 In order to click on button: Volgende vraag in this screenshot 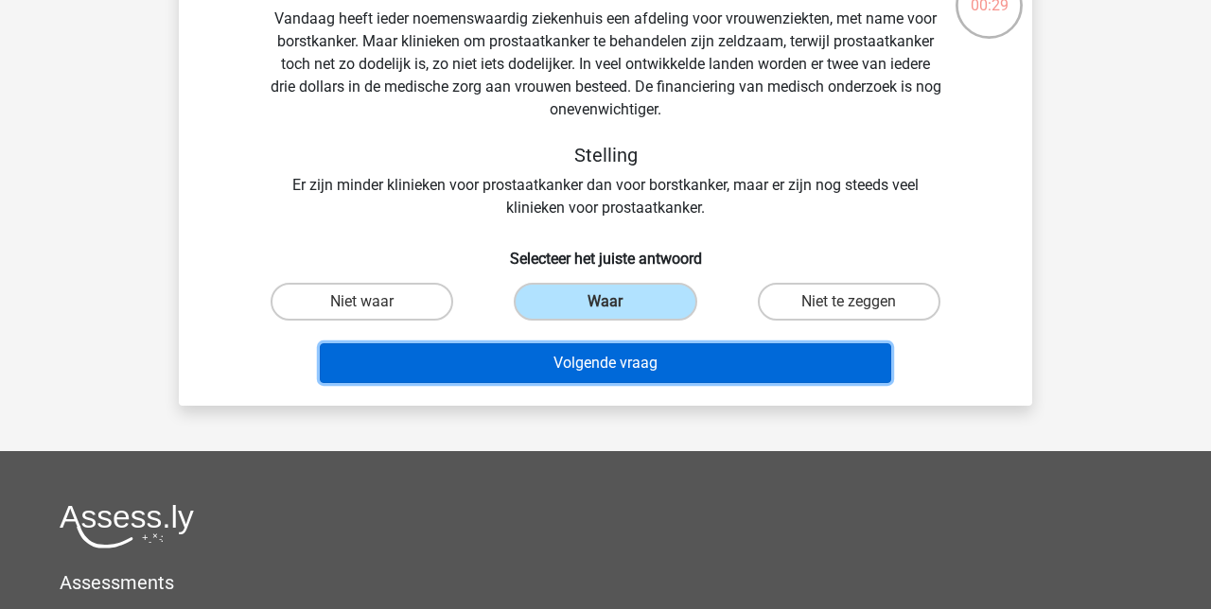, I will do `click(605, 363)`.